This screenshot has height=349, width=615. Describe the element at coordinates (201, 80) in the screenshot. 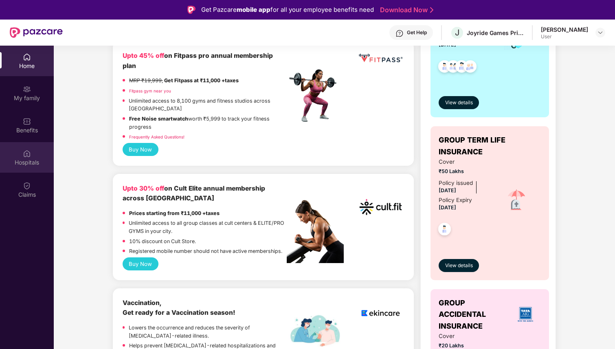

I see `strong: Get Fitpass at ₹11,000 +taxes` at that location.